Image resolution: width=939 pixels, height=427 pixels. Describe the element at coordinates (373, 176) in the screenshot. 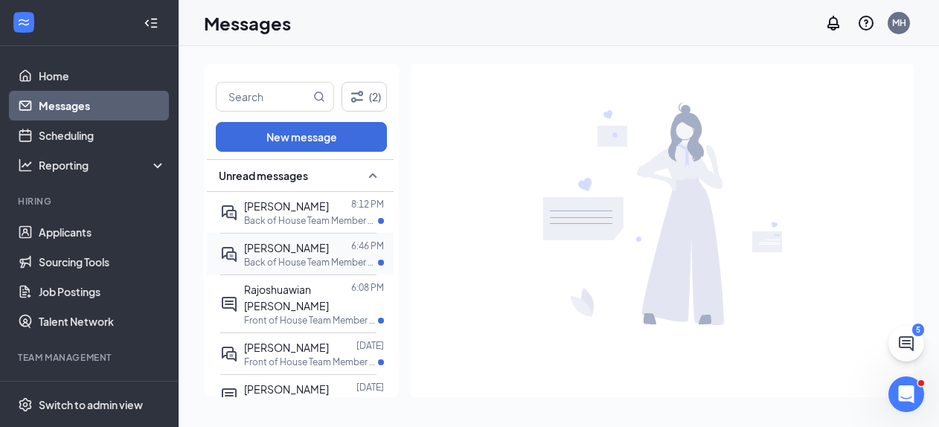

I see `svg: SmallChevronUp` at that location.